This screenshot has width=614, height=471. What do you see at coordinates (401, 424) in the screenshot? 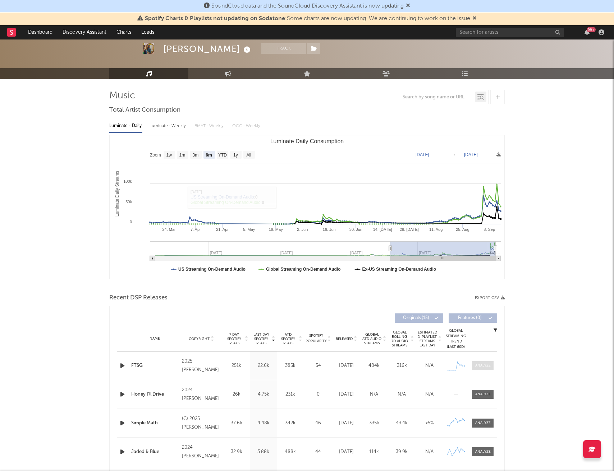
I see `div: 43.4k` at bounding box center [401, 424].